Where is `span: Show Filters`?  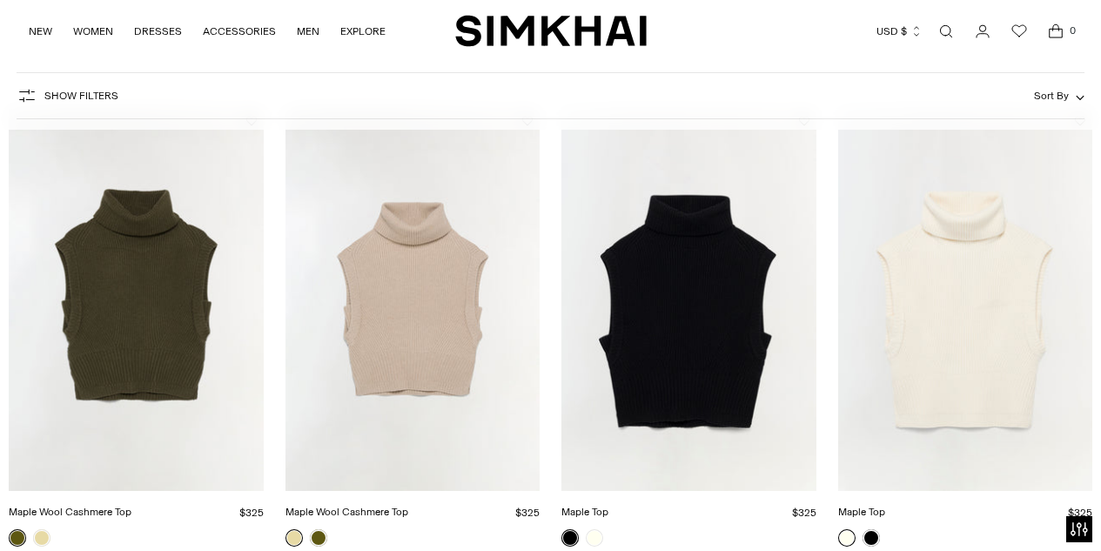
span: Show Filters is located at coordinates (81, 96).